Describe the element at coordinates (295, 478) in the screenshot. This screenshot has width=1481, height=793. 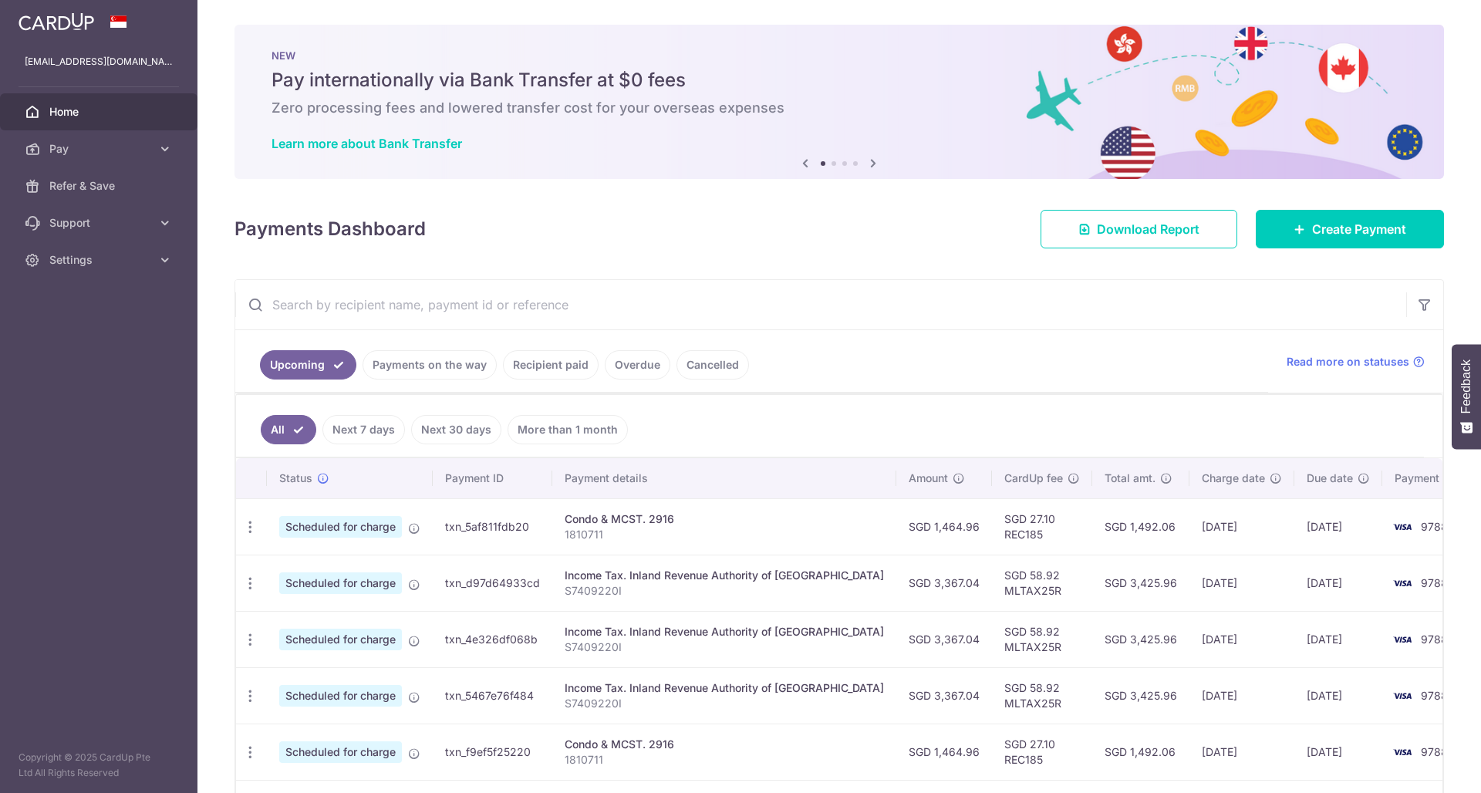
I see `span: Status` at that location.